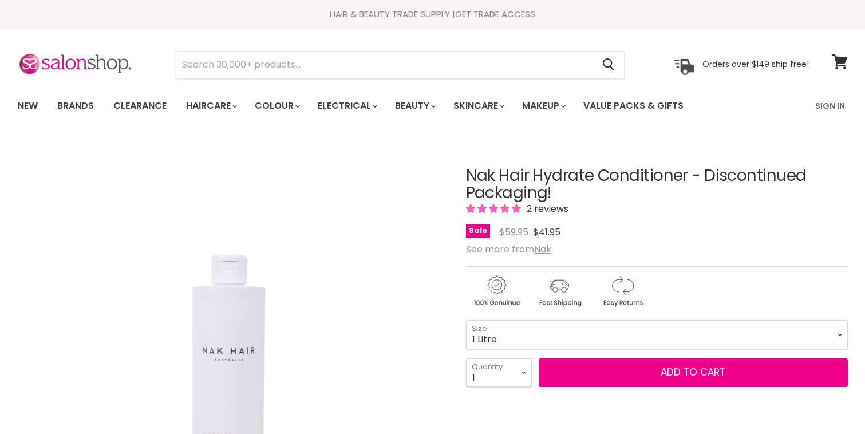 The width and height of the screenshot is (865, 434). What do you see at coordinates (495, 14) in the screenshot?
I see `a: GET TRADE ACCESS` at bounding box center [495, 14].